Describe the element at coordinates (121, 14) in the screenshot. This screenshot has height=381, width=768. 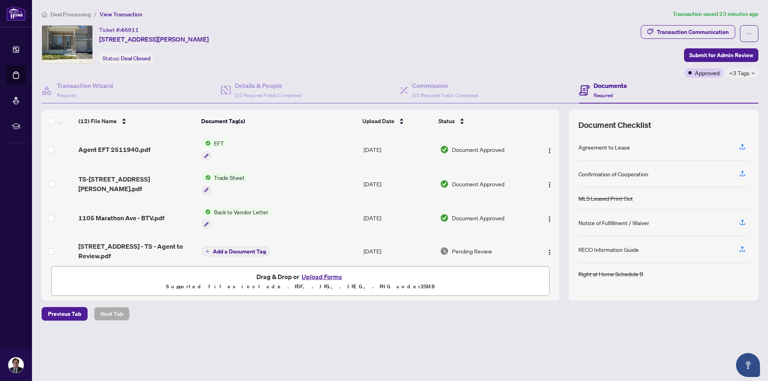
I see `span: View Transaction` at that location.